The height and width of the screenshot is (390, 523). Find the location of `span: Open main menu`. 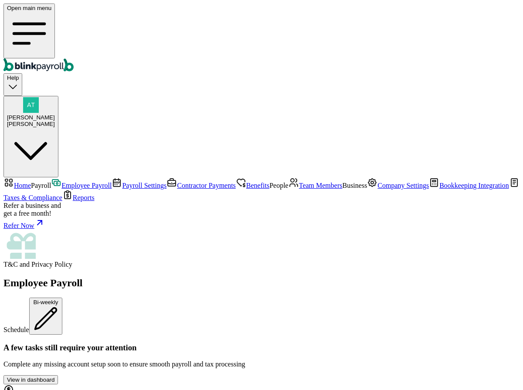

span: Open main menu is located at coordinates (29, 8).